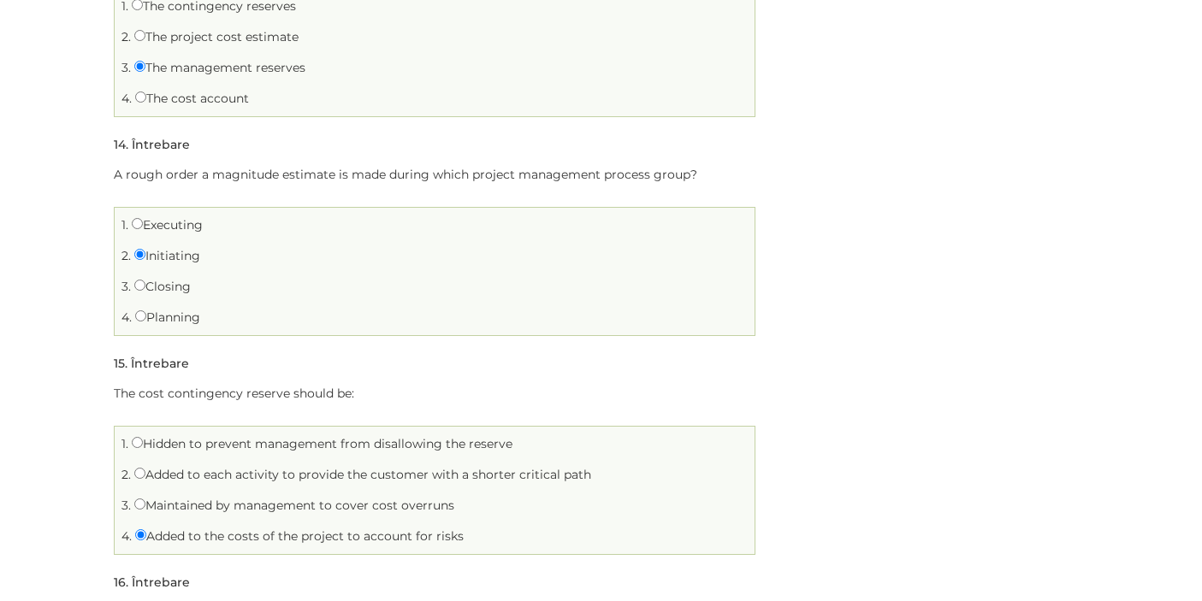 The width and height of the screenshot is (1202, 601). What do you see at coordinates (168, 317) in the screenshot?
I see `label: Planning` at bounding box center [168, 317].